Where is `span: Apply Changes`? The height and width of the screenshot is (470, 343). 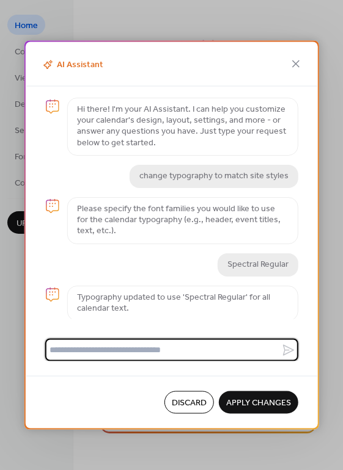 span: Apply Changes is located at coordinates (258, 403).